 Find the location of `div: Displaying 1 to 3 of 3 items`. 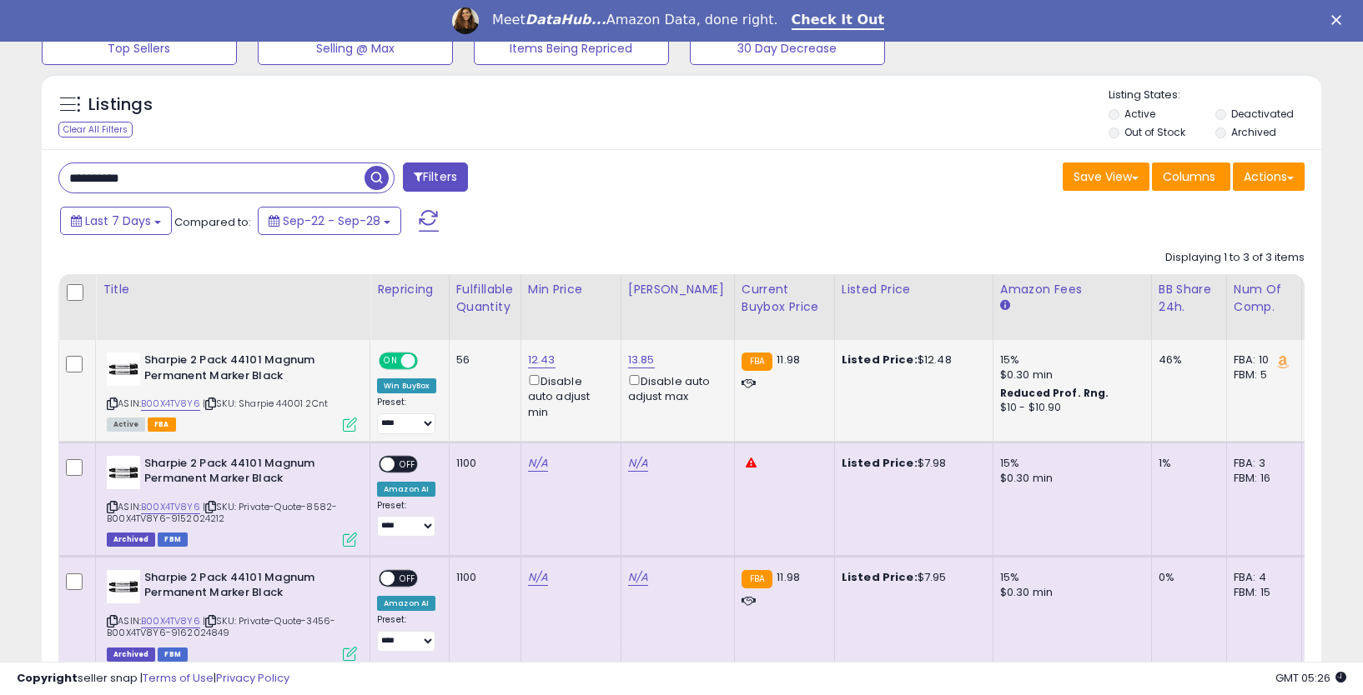

div: Displaying 1 to 3 of 3 items is located at coordinates (1234, 258).